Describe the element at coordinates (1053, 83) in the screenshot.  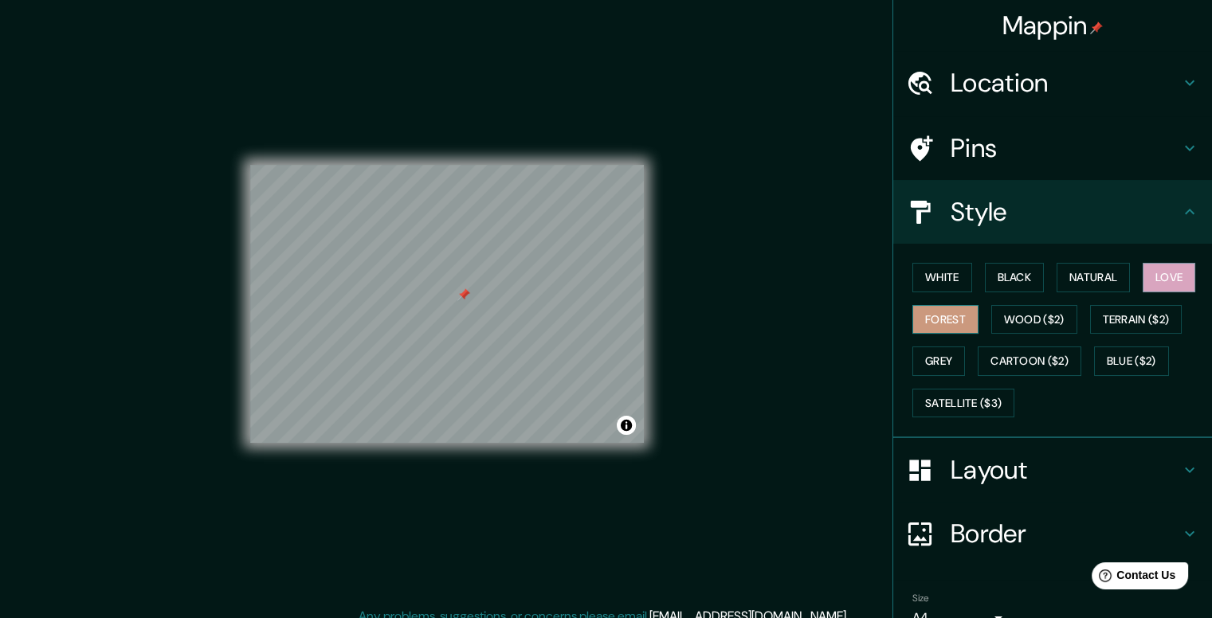
I see `div: Location` at that location.